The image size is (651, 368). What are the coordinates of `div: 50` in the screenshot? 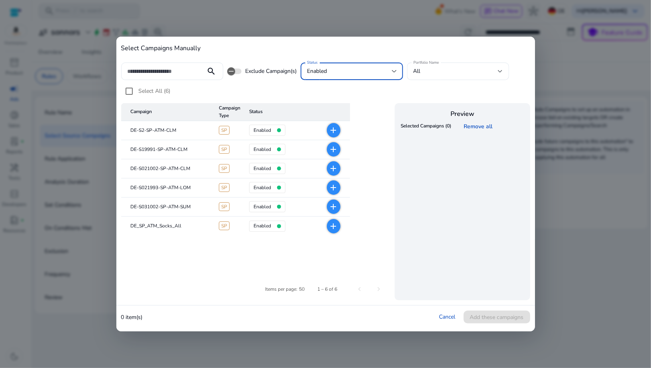 It's located at (302, 289).